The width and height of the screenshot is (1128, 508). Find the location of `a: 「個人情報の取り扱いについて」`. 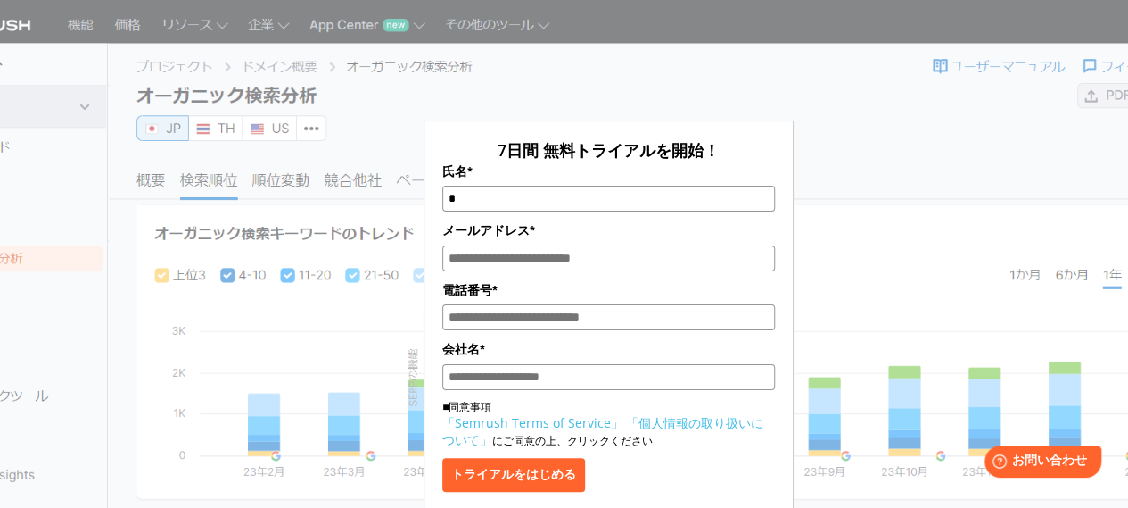

a: 「個人情報の取り扱いについて」 is located at coordinates (603, 431).